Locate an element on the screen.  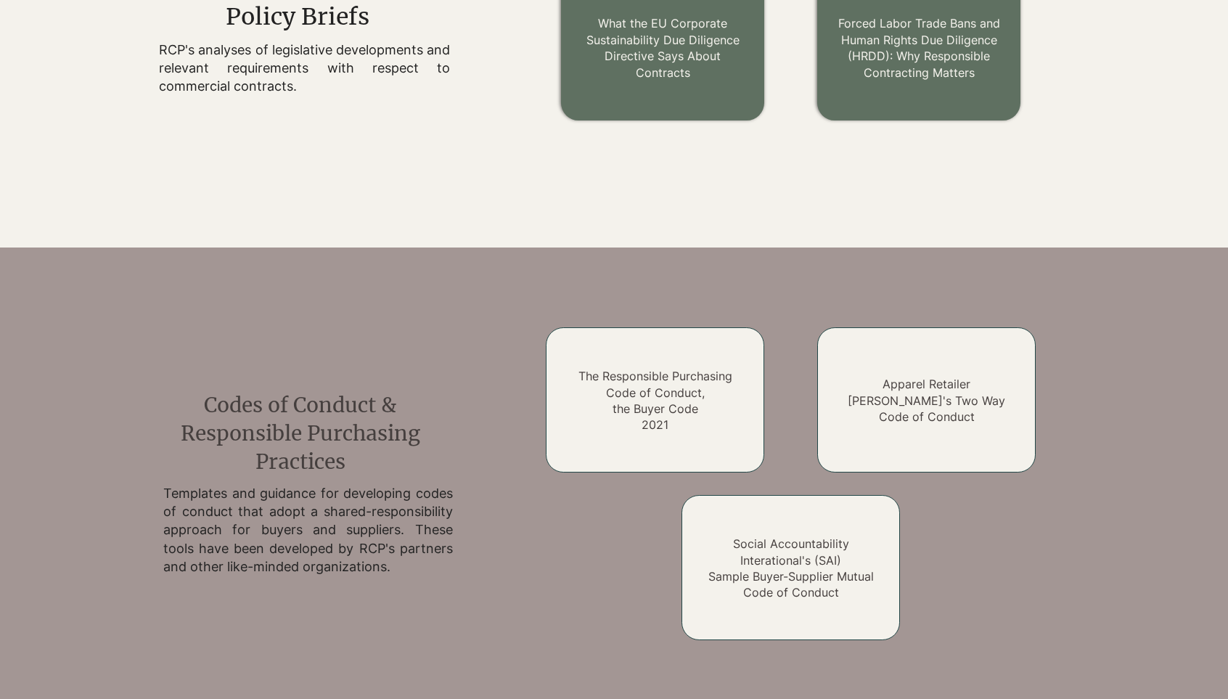
span: Policy Briefs is located at coordinates (298, 17).